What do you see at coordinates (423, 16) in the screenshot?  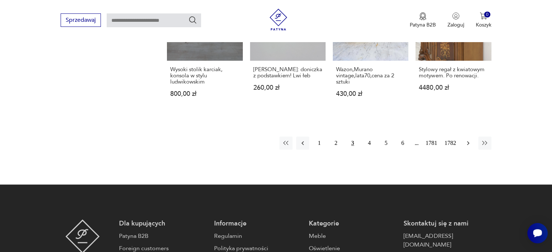 I see `img: Ikona medalu` at bounding box center [423, 16].